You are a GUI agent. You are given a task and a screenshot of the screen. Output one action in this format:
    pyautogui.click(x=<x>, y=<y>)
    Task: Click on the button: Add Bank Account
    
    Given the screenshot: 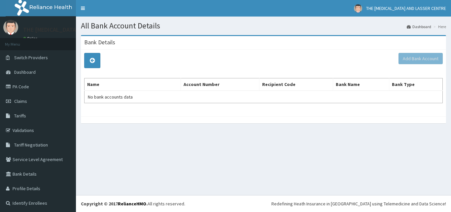 What is the action you would take?
    pyautogui.click(x=421, y=58)
    